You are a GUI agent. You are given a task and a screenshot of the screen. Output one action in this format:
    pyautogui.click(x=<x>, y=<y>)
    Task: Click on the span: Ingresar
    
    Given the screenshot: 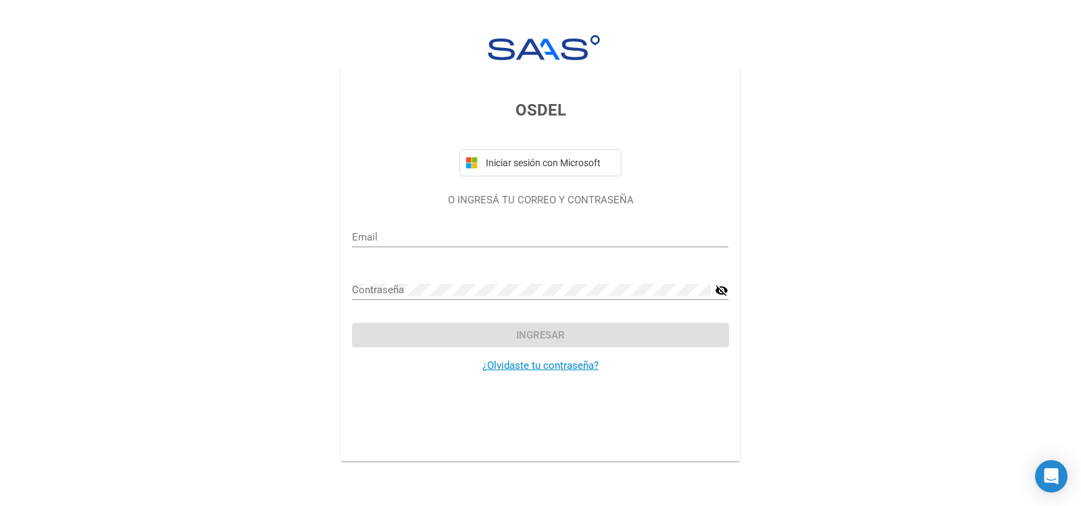 What is the action you would take?
    pyautogui.click(x=541, y=335)
    